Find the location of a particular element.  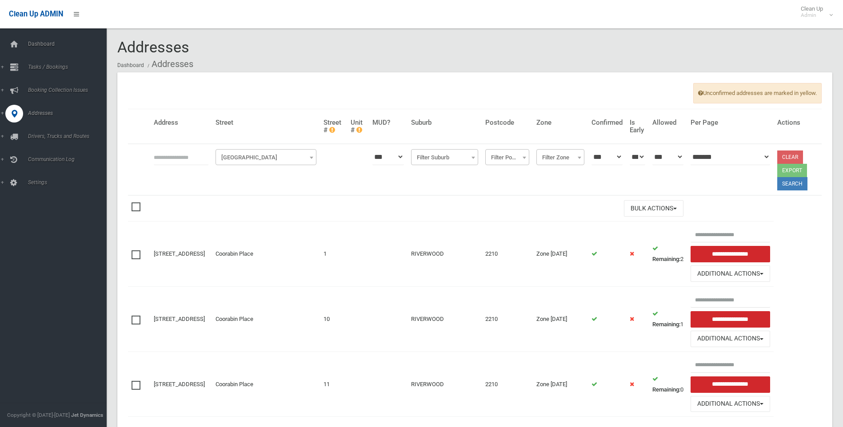

a: Clear is located at coordinates (790, 157).